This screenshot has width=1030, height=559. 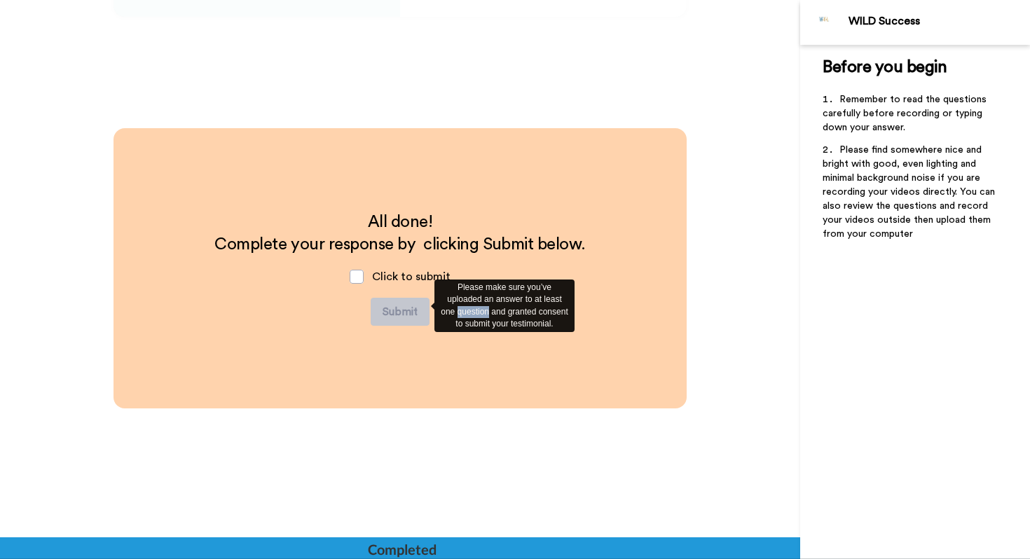 I want to click on span: Please find somewhere nice and bright with good, even lighting and minimal background noise if yo..., so click(x=910, y=192).